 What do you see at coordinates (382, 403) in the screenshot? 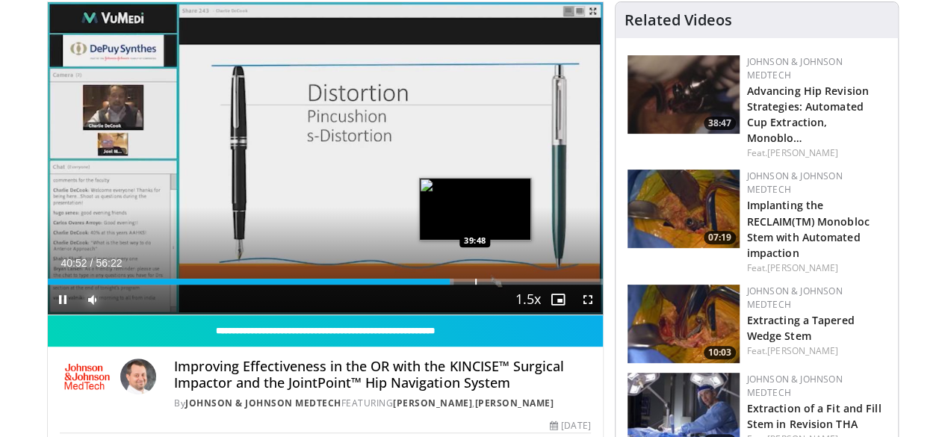
I see `div: By FEATURING ,` at bounding box center [382, 403].